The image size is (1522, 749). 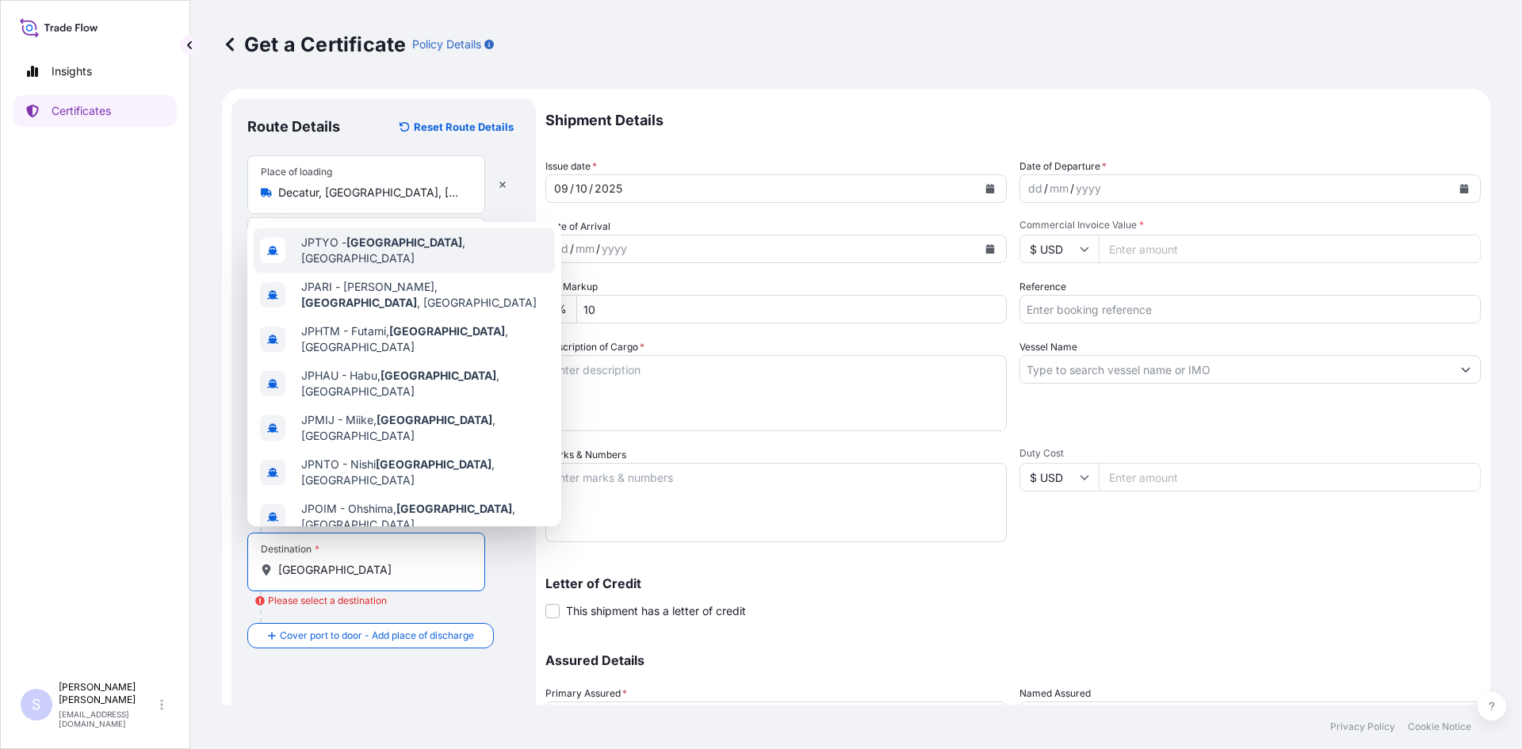 I want to click on p: Letter of Credit, so click(x=1013, y=583).